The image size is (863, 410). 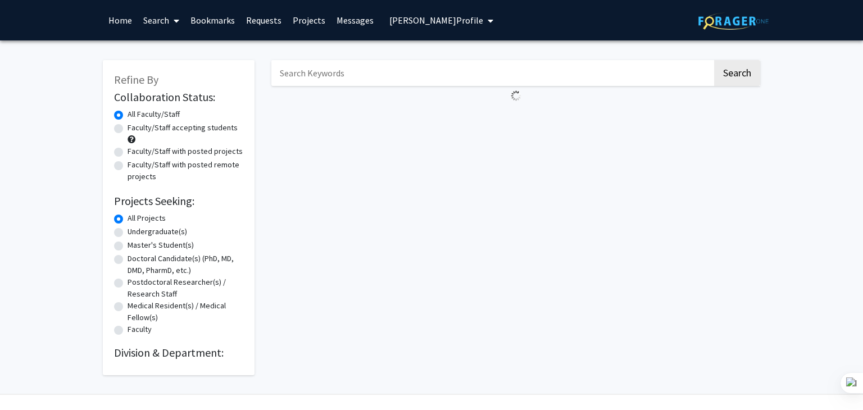 I want to click on a: Bookmarks, so click(x=212, y=20).